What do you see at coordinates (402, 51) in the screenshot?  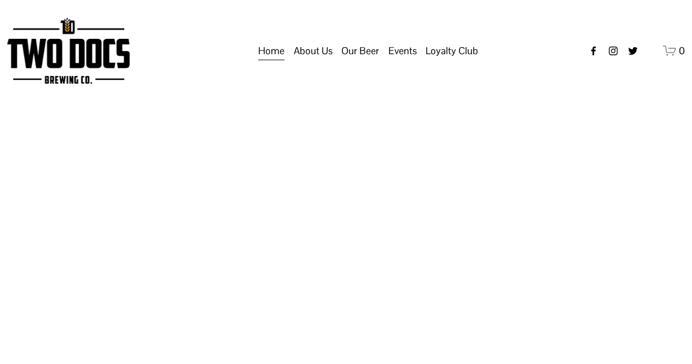 I see `span: Events` at bounding box center [402, 51].